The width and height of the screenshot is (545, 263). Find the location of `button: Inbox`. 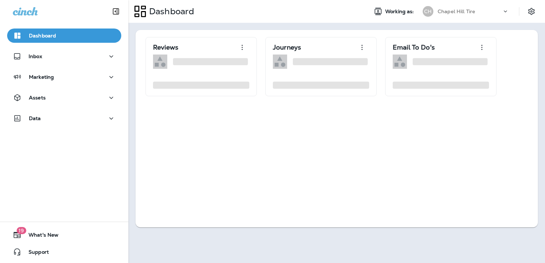

button: Inbox is located at coordinates (64, 56).